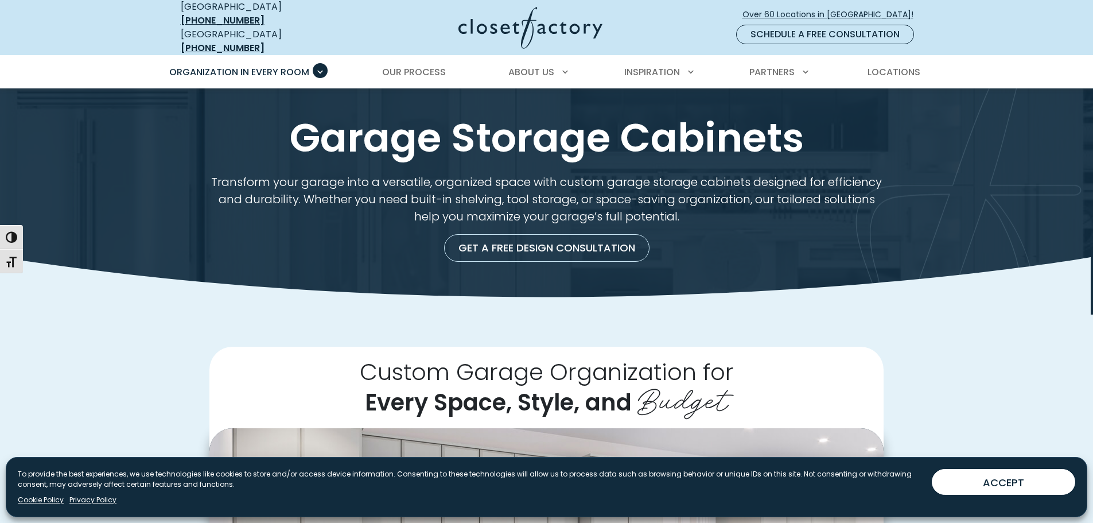 The image size is (1093, 523). What do you see at coordinates (93, 500) in the screenshot?
I see `a: Privacy Policy` at bounding box center [93, 500].